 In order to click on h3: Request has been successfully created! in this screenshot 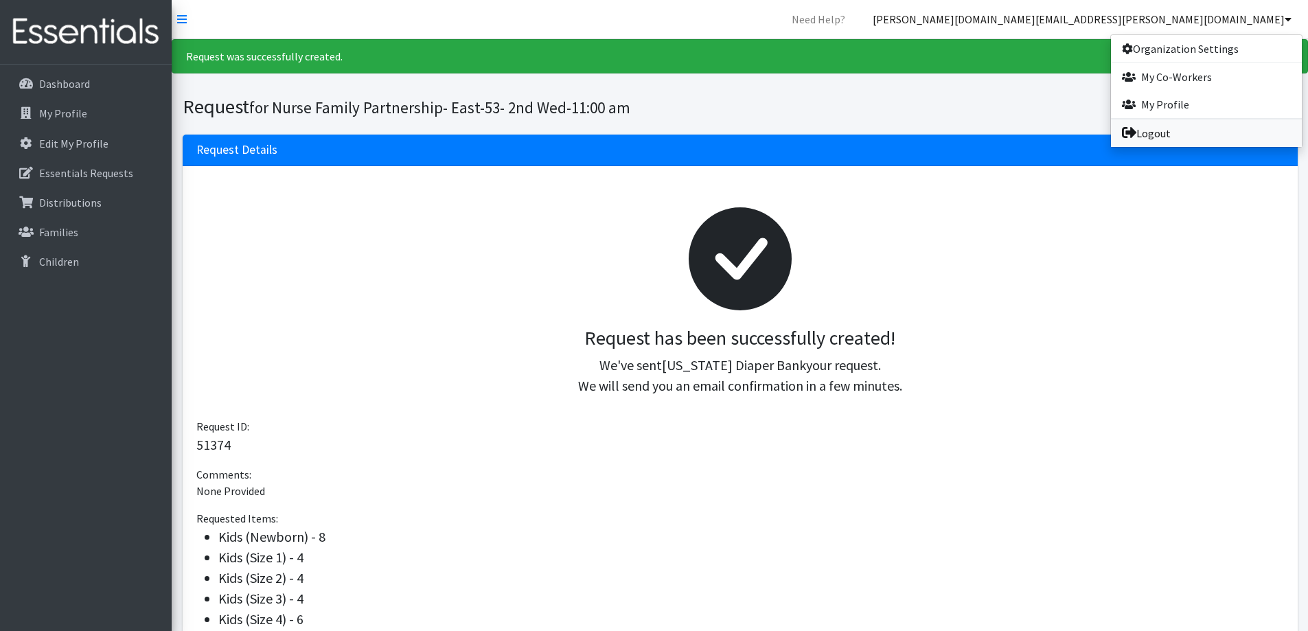, I will do `click(740, 339)`.